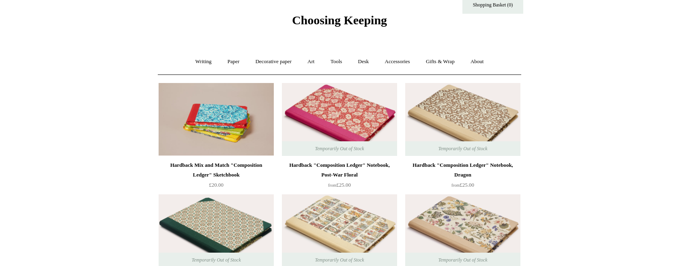 Image resolution: width=679 pixels, height=266 pixels. Describe the element at coordinates (440, 62) in the screenshot. I see `a: Gifts & Wrap` at that location.